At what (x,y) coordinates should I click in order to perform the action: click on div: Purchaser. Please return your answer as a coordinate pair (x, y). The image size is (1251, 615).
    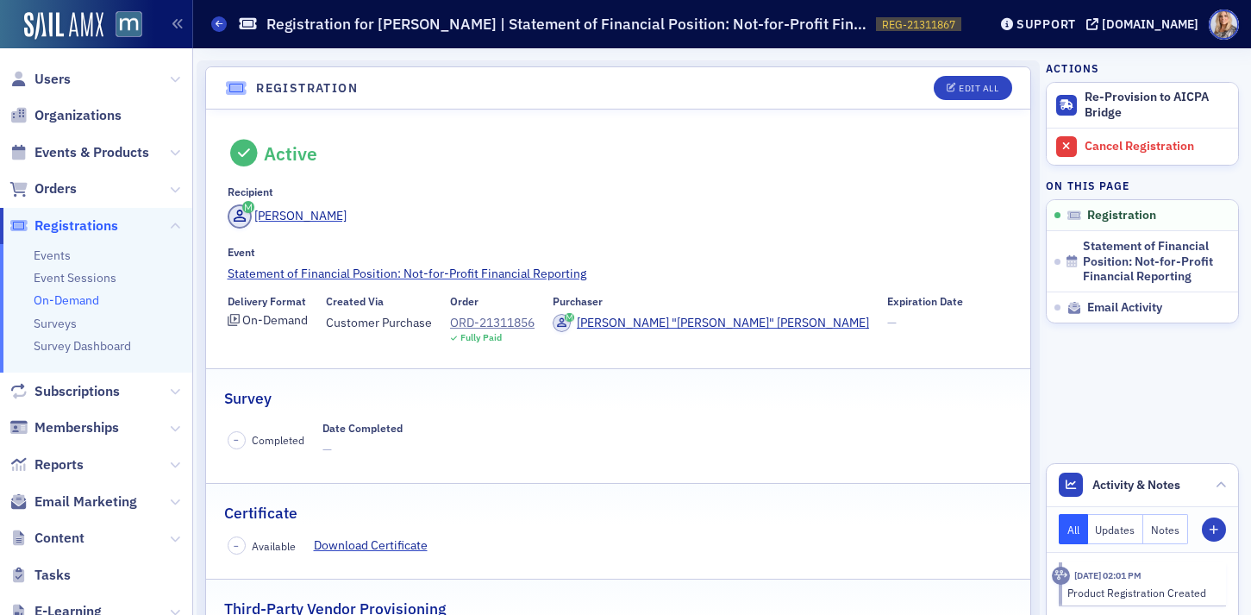
    Looking at the image, I should click on (578, 301).